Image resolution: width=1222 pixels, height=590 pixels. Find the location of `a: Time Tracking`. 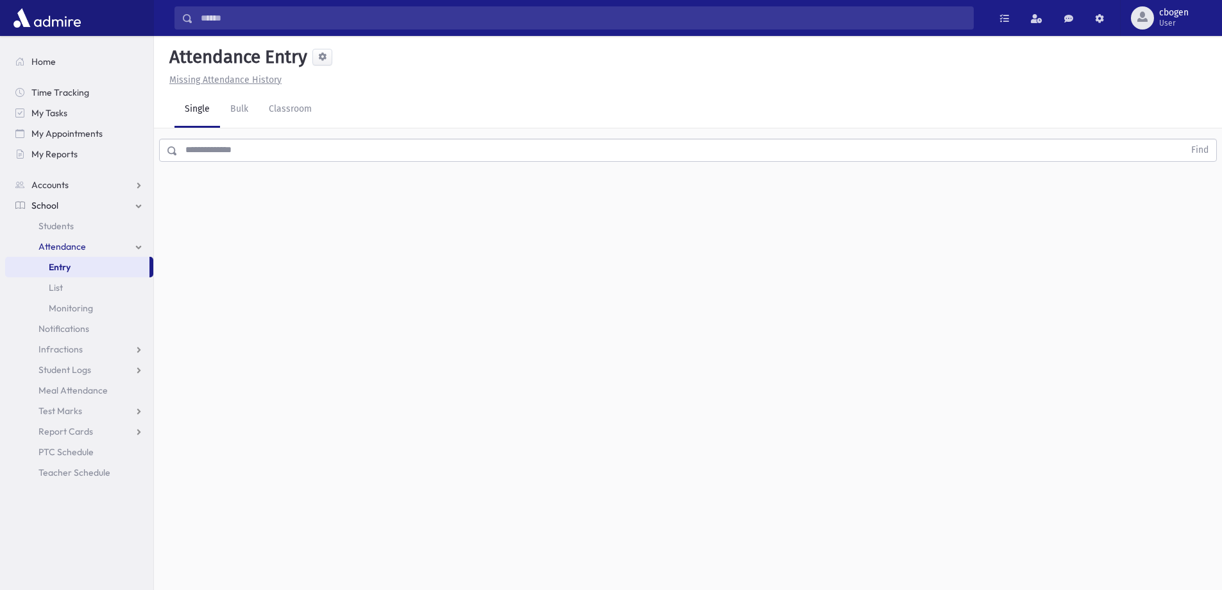

a: Time Tracking is located at coordinates (79, 92).